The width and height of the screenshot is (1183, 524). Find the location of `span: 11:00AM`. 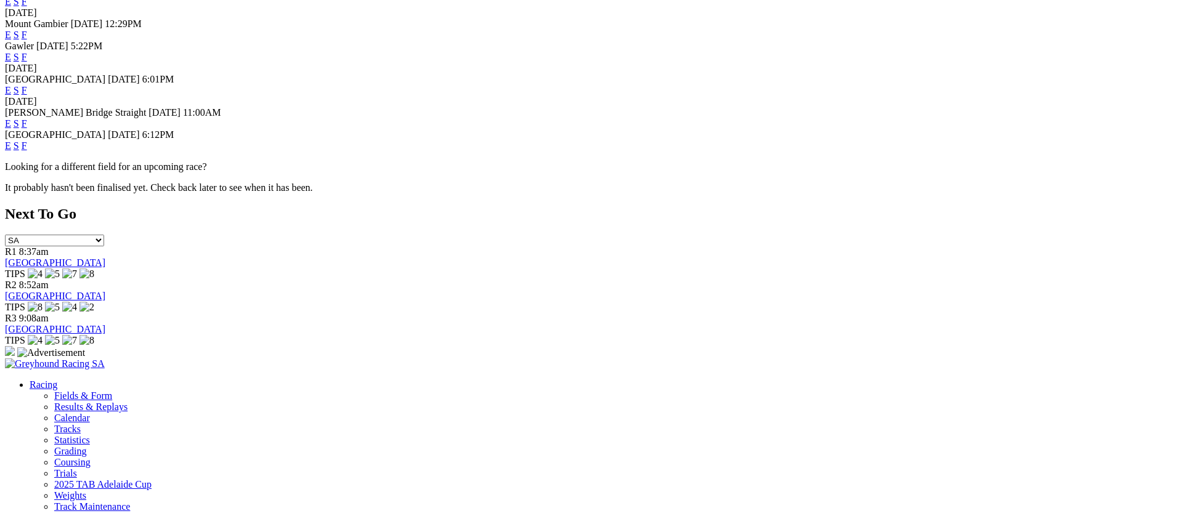

span: 11:00AM is located at coordinates (202, 112).